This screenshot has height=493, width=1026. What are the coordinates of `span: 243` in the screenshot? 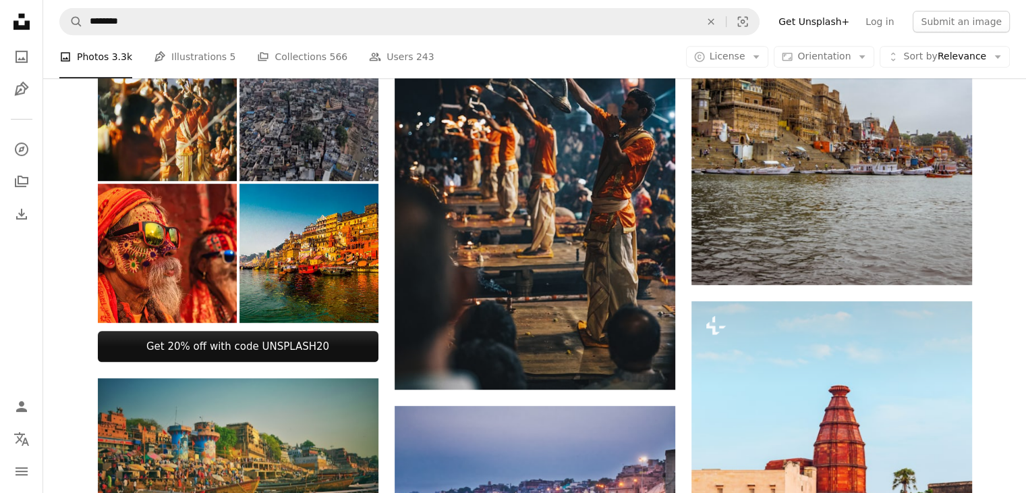 It's located at (425, 57).